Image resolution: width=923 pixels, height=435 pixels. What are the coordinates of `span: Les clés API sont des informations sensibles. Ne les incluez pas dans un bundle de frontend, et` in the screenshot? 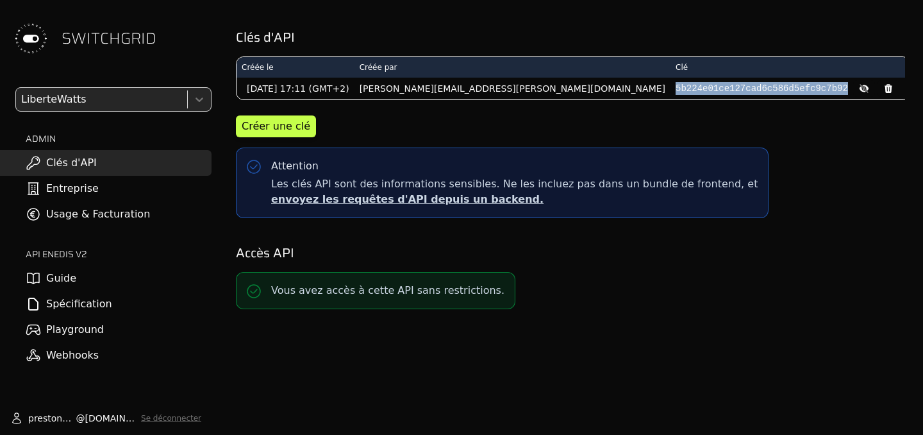 It's located at (514, 192).